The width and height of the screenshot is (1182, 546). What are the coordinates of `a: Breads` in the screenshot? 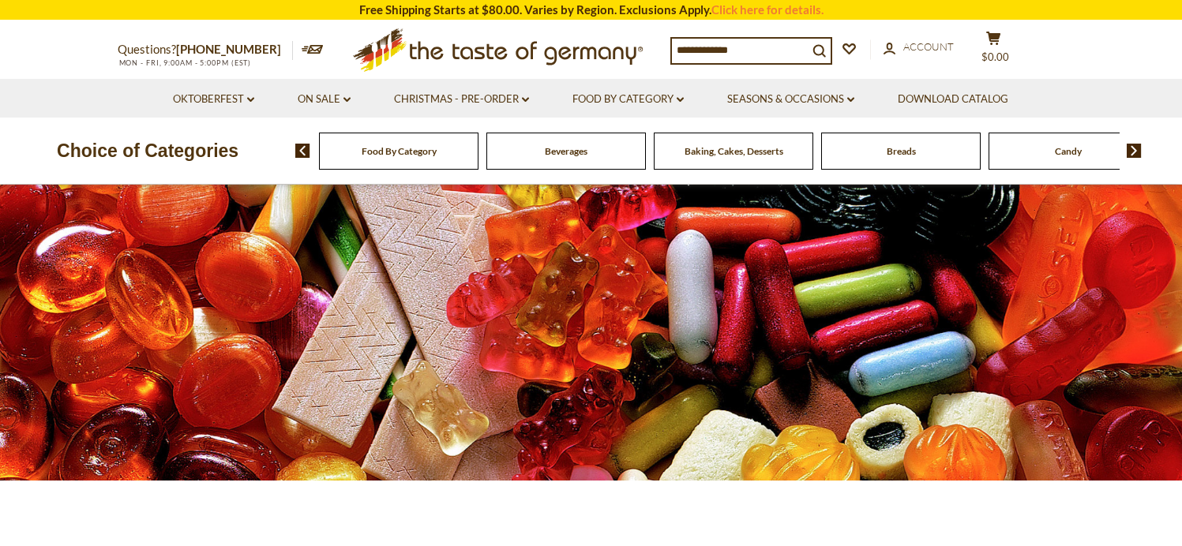 It's located at (901, 151).